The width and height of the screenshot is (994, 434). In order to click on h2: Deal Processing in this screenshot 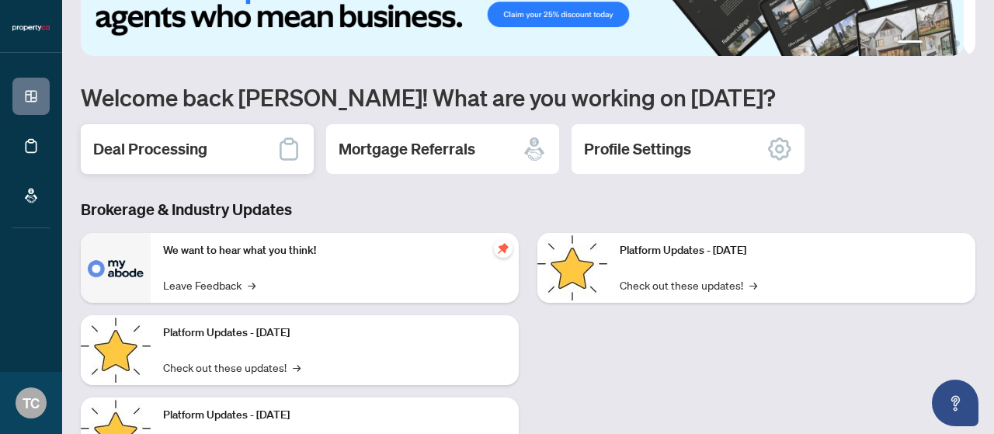, I will do `click(150, 149)`.